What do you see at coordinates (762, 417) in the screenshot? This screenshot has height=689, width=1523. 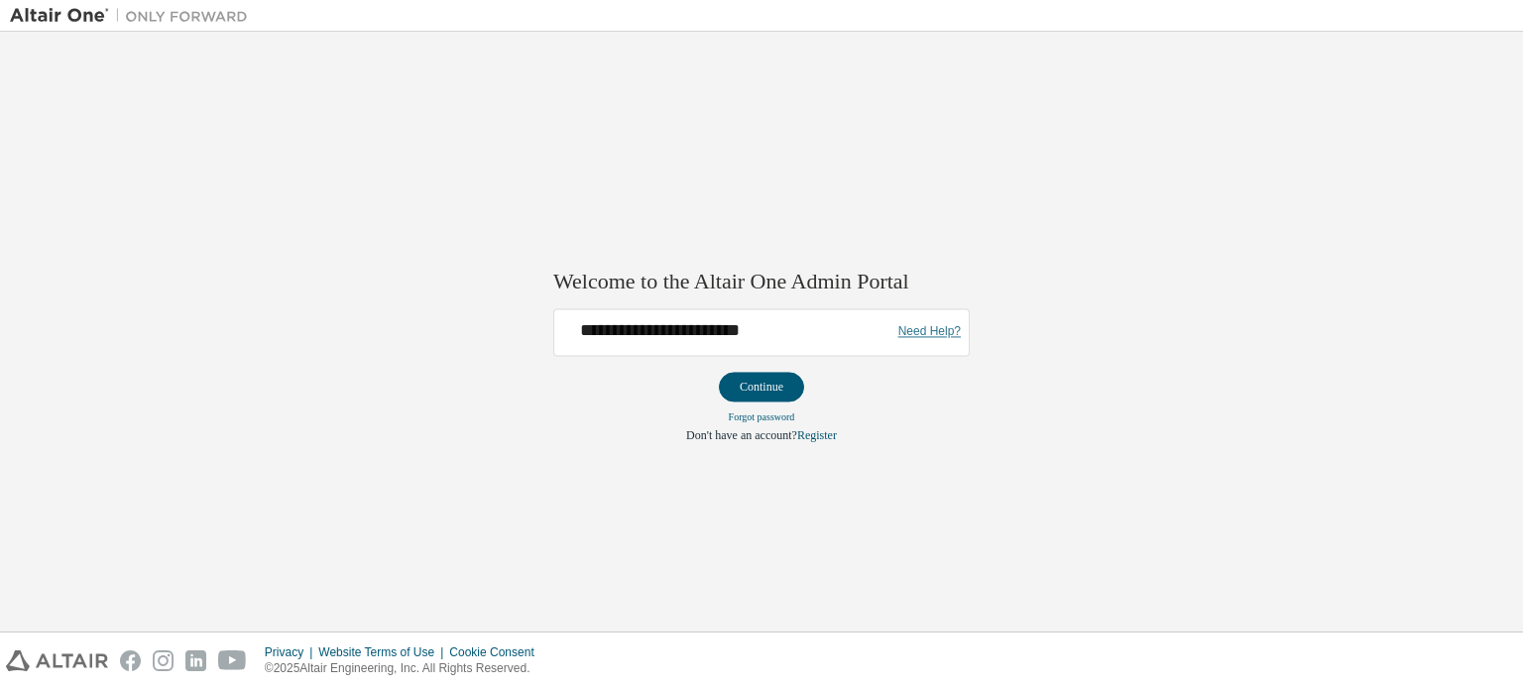 I see `a: Forgot password` at bounding box center [762, 417].